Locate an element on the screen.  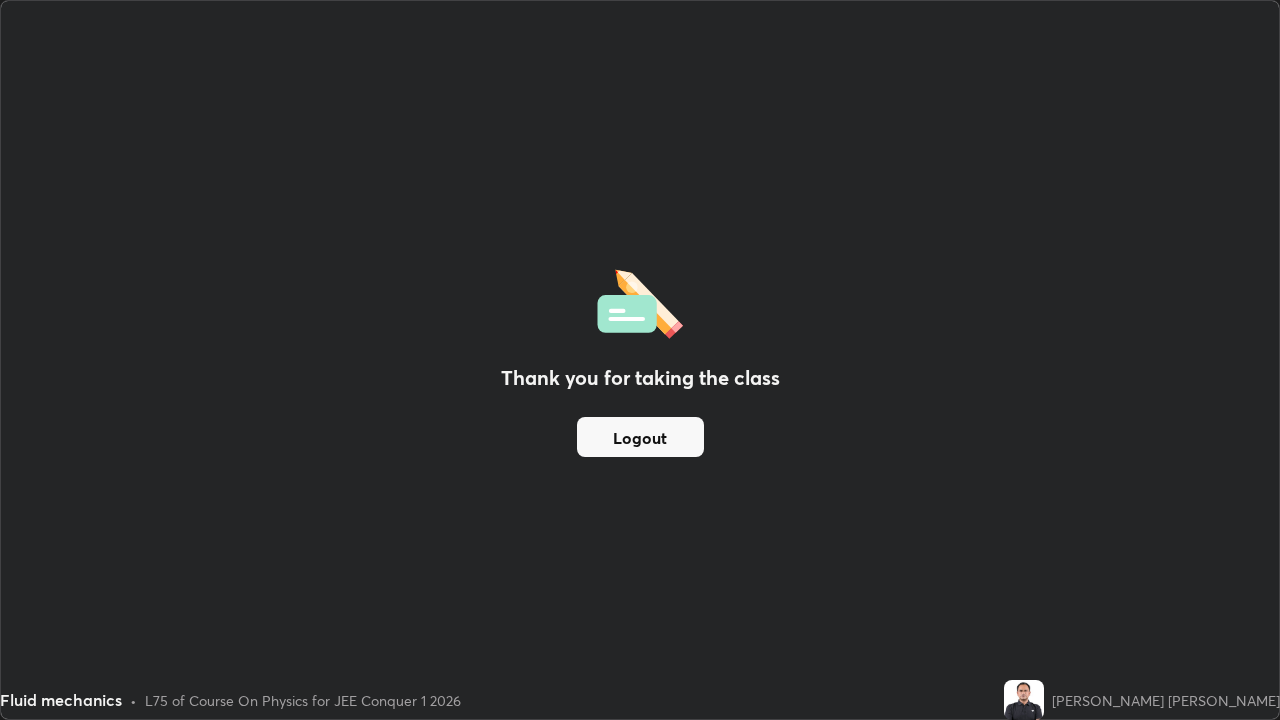
button: Logout is located at coordinates (640, 437).